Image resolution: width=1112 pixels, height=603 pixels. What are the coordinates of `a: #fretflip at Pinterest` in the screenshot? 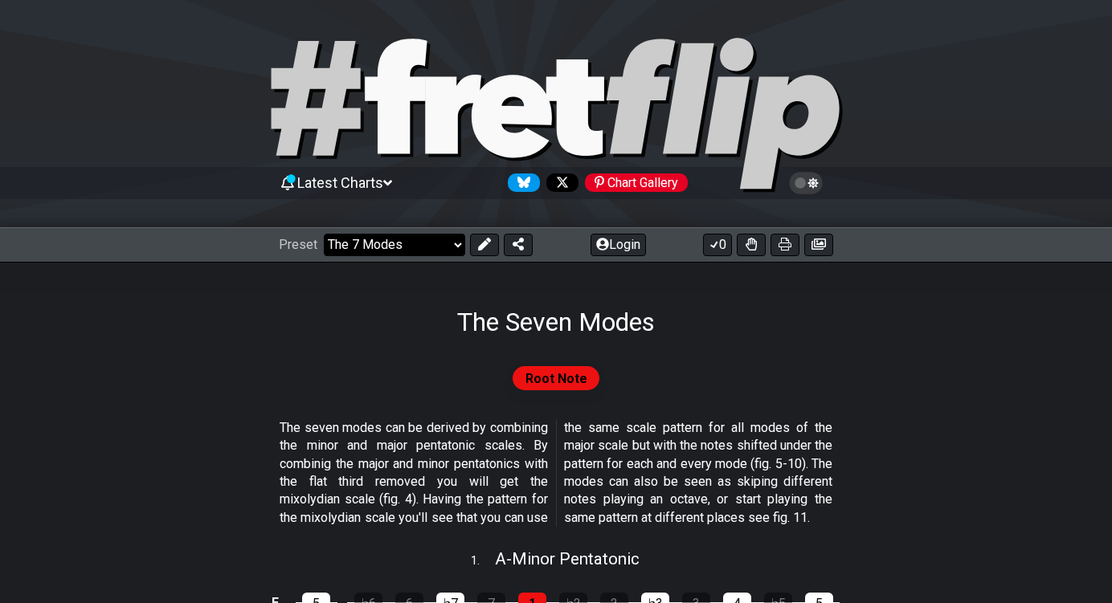 It's located at (633, 182).